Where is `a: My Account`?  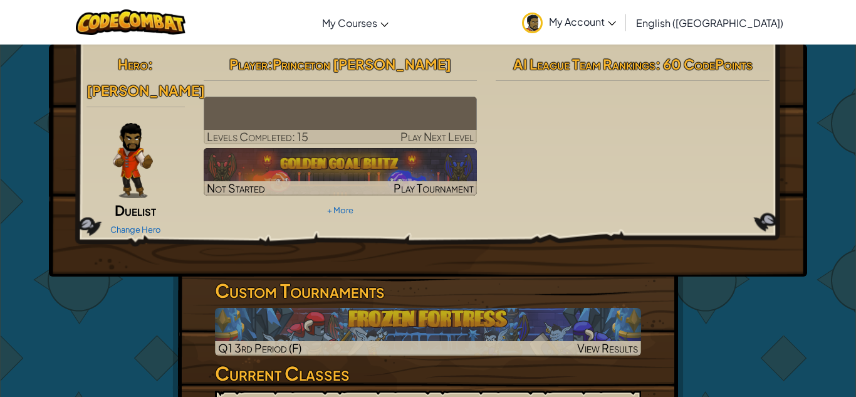 a: My Account is located at coordinates (569, 22).